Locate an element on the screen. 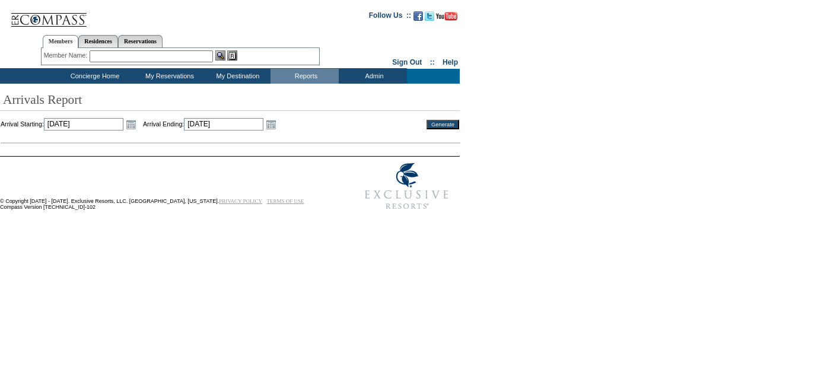  a: Become our fan on Facebook is located at coordinates (418, 18).